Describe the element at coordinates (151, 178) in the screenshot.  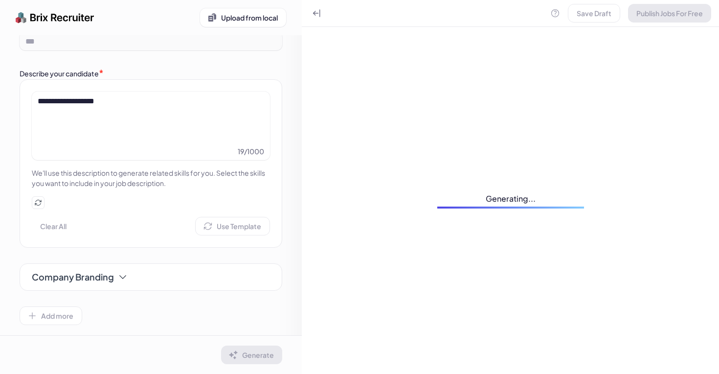
I see `p: We'll use this description to generate related skills for you. Select the skills you want to incl...` at that location.